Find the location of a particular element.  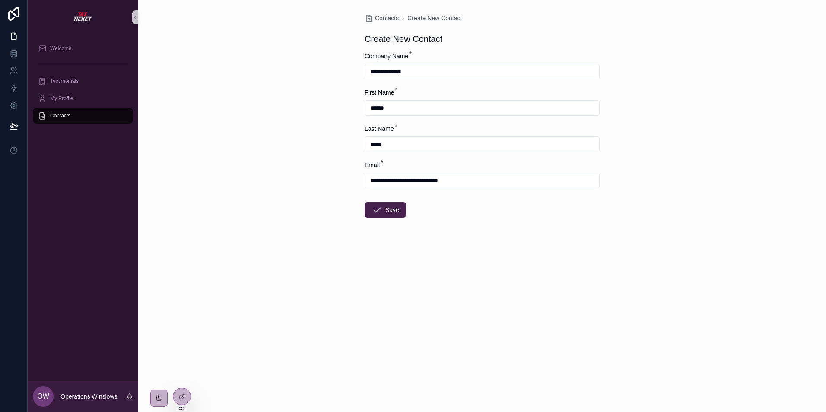

h1: Create New Contact is located at coordinates (404, 39).